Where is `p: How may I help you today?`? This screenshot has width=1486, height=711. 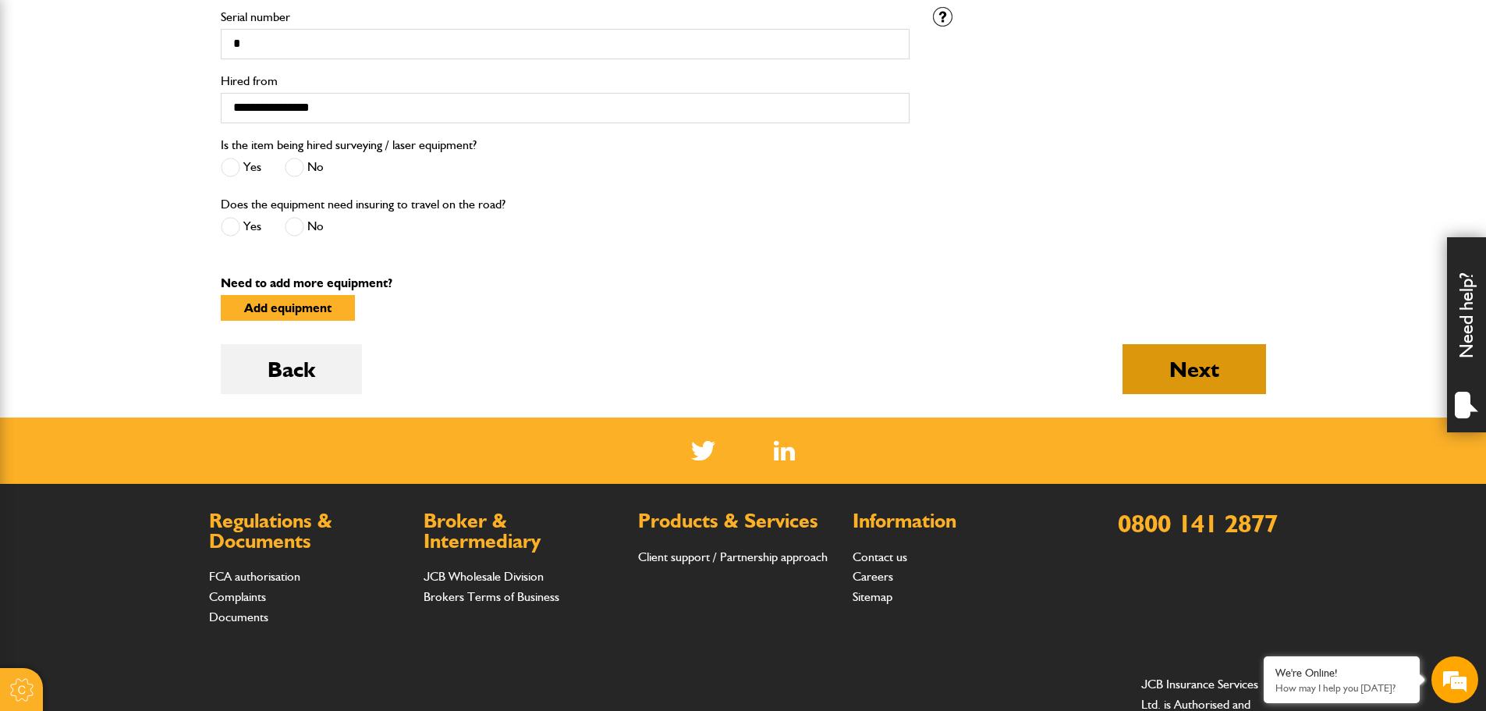
p: How may I help you today? is located at coordinates (1342, 687).